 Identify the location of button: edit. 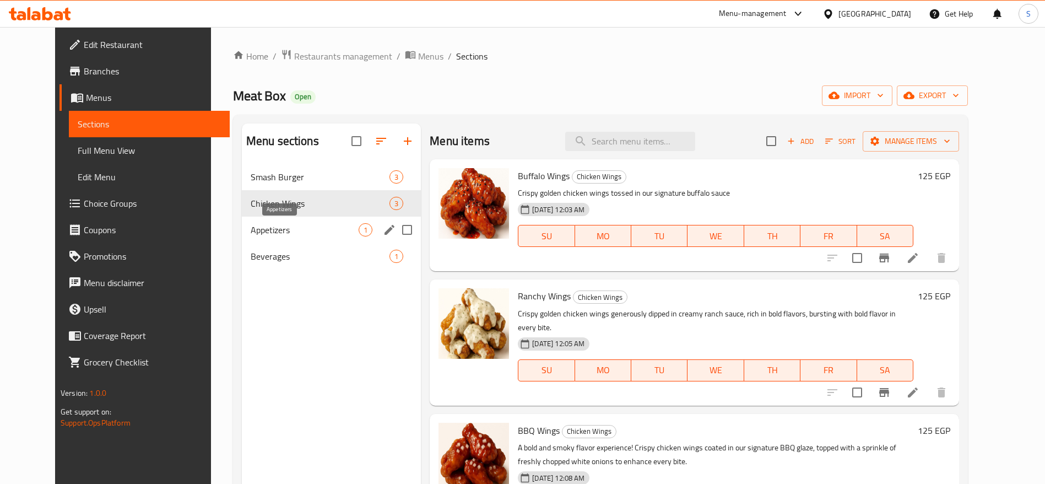
(390, 230).